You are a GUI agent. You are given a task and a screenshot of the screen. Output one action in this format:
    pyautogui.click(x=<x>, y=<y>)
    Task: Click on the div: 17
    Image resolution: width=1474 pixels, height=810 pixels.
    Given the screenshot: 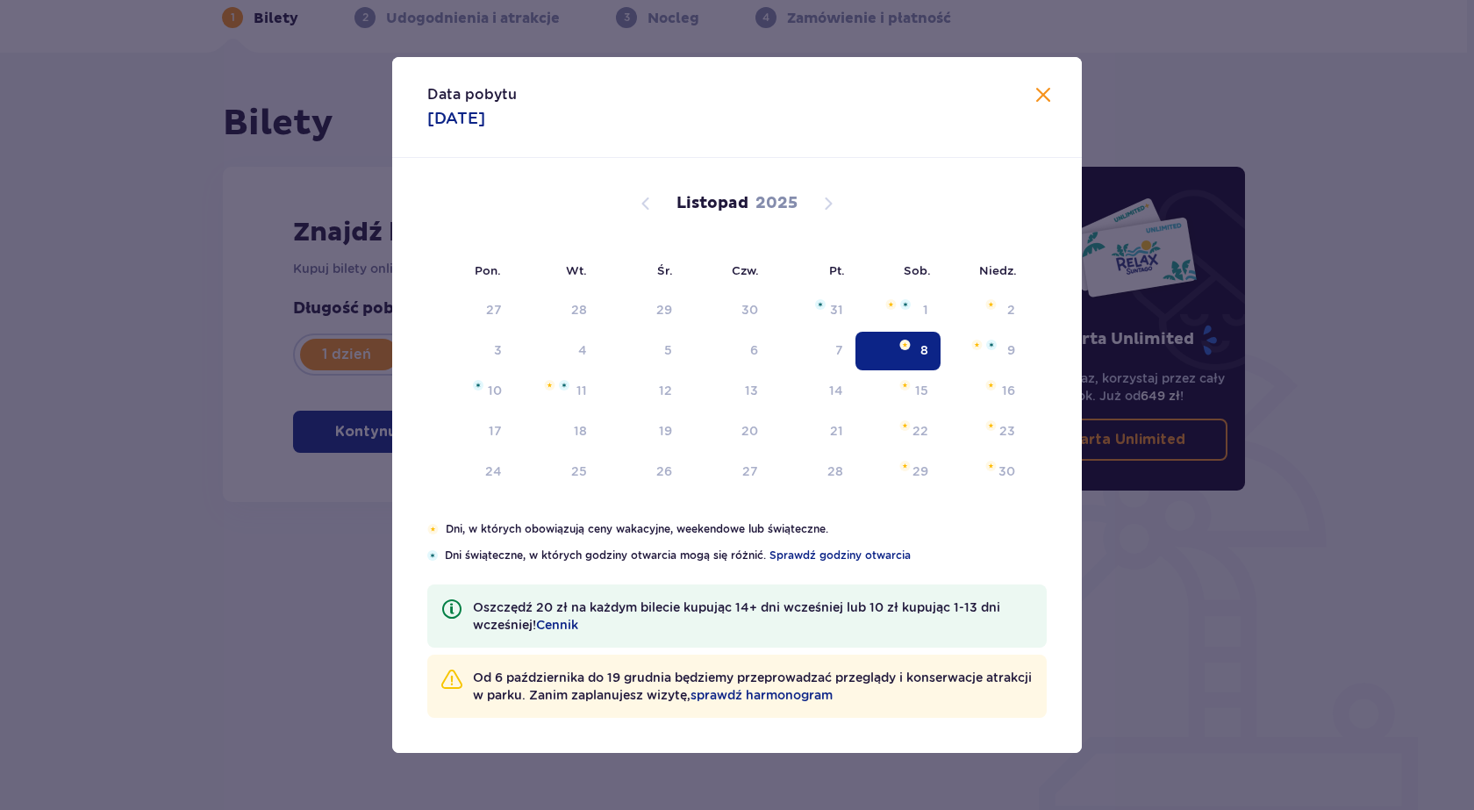 What is the action you would take?
    pyautogui.click(x=495, y=431)
    